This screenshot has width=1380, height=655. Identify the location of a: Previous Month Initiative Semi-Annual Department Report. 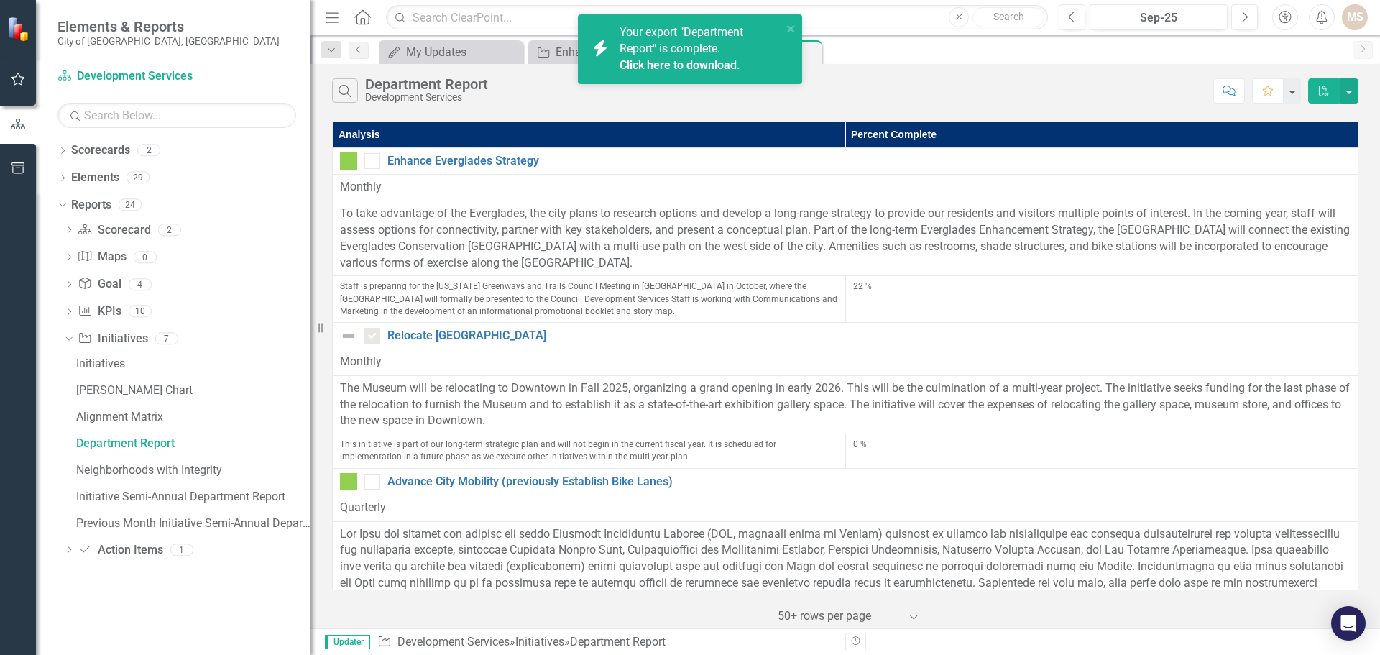
(191, 523).